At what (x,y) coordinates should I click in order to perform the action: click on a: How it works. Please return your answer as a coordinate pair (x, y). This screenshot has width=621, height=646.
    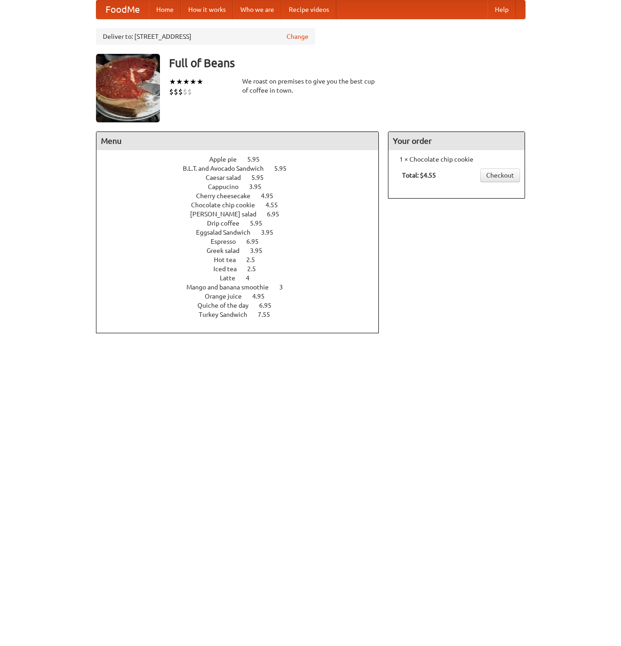
    Looking at the image, I should click on (207, 10).